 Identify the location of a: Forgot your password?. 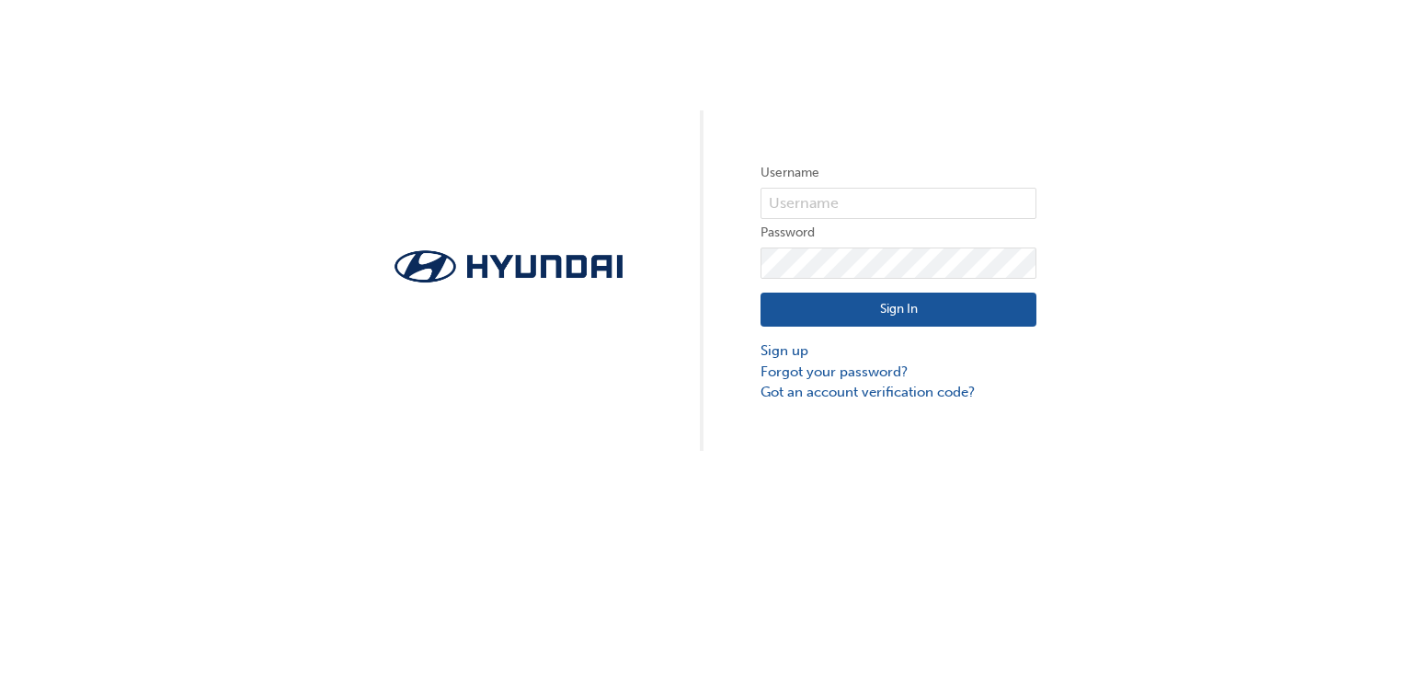
(898, 372).